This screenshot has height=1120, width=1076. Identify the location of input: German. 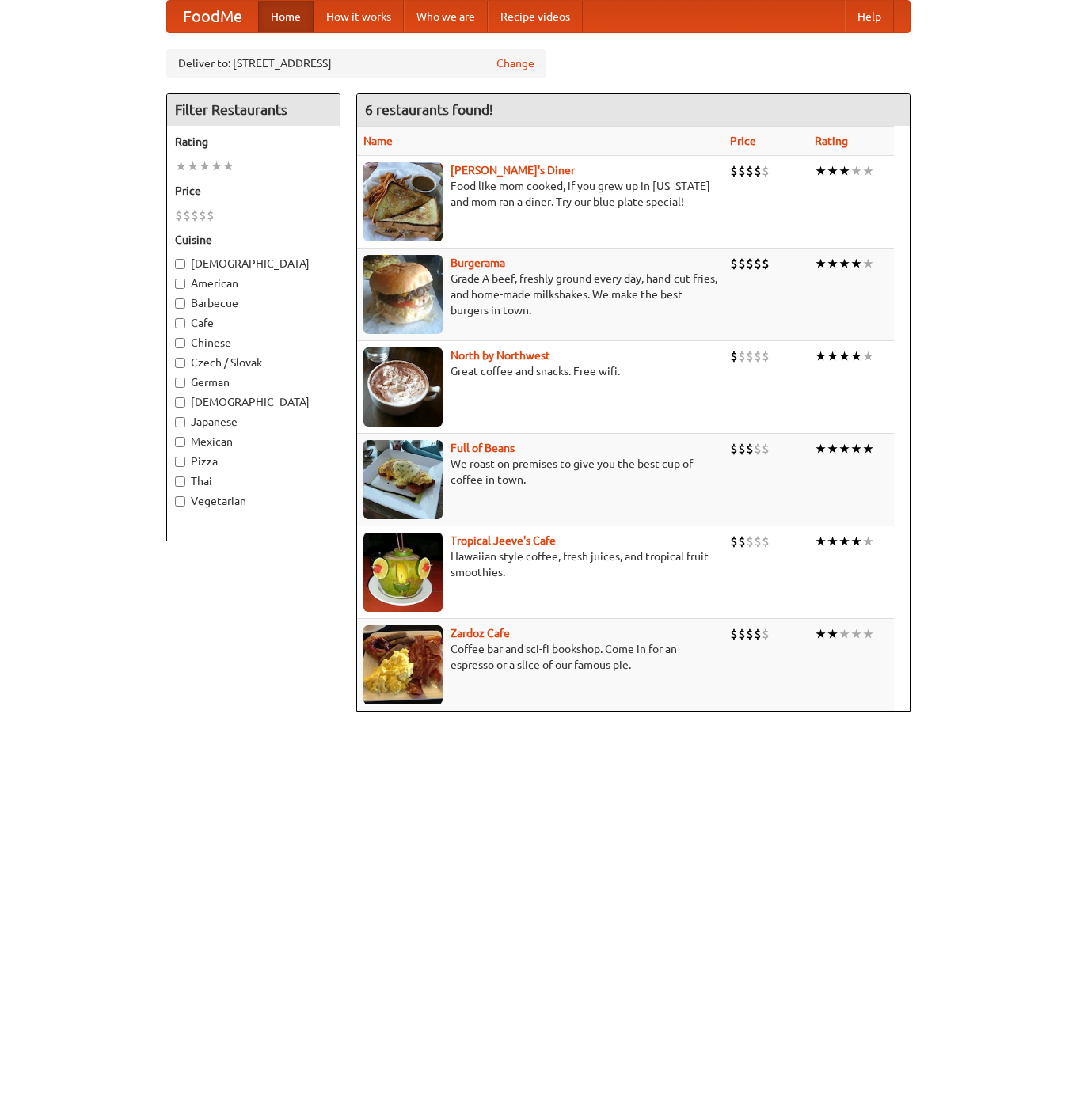
(180, 383).